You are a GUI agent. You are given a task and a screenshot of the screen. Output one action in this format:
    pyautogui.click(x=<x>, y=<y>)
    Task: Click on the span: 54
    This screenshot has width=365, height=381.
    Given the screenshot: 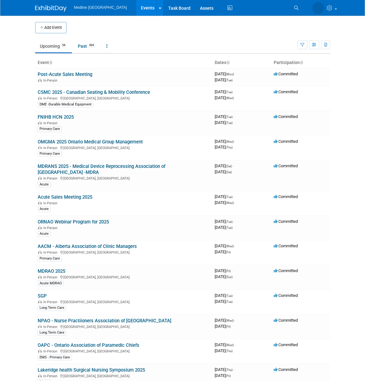 What is the action you would take?
    pyautogui.click(x=64, y=45)
    